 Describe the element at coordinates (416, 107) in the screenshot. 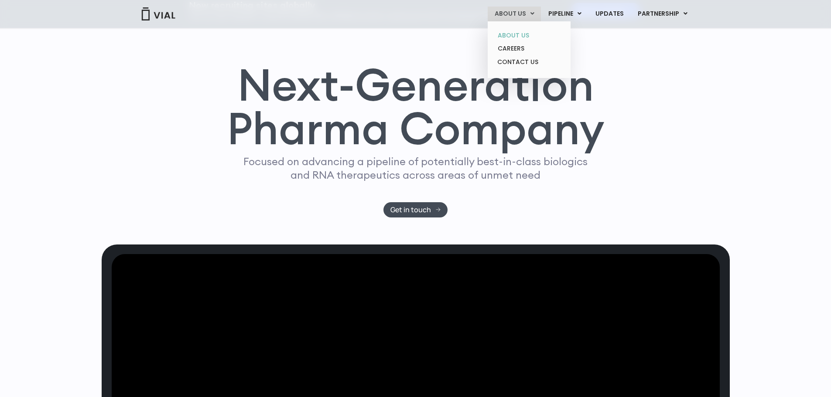

I see `h1: Next-Generation Pharma Company` at that location.